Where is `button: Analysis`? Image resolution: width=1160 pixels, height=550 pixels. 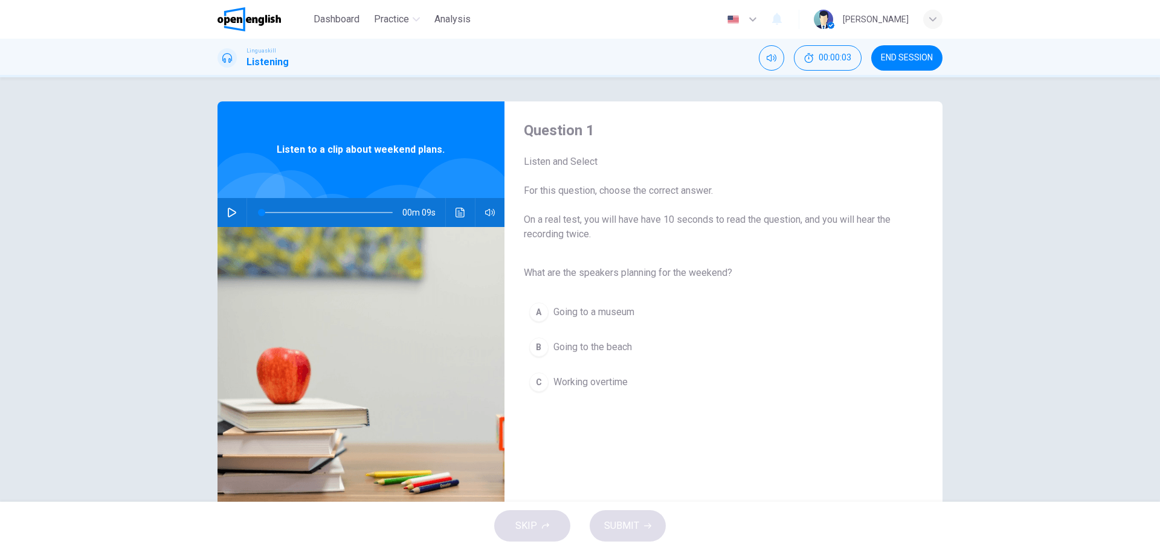
button: Analysis is located at coordinates (453, 19).